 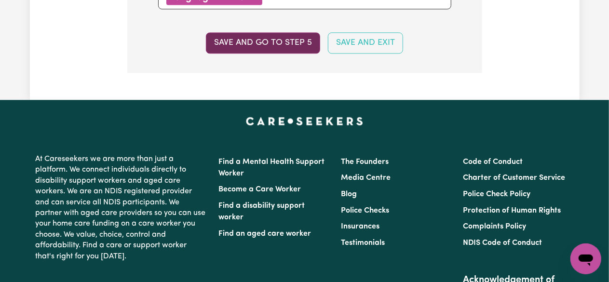 I want to click on a: Complaints Policy, so click(x=494, y=227).